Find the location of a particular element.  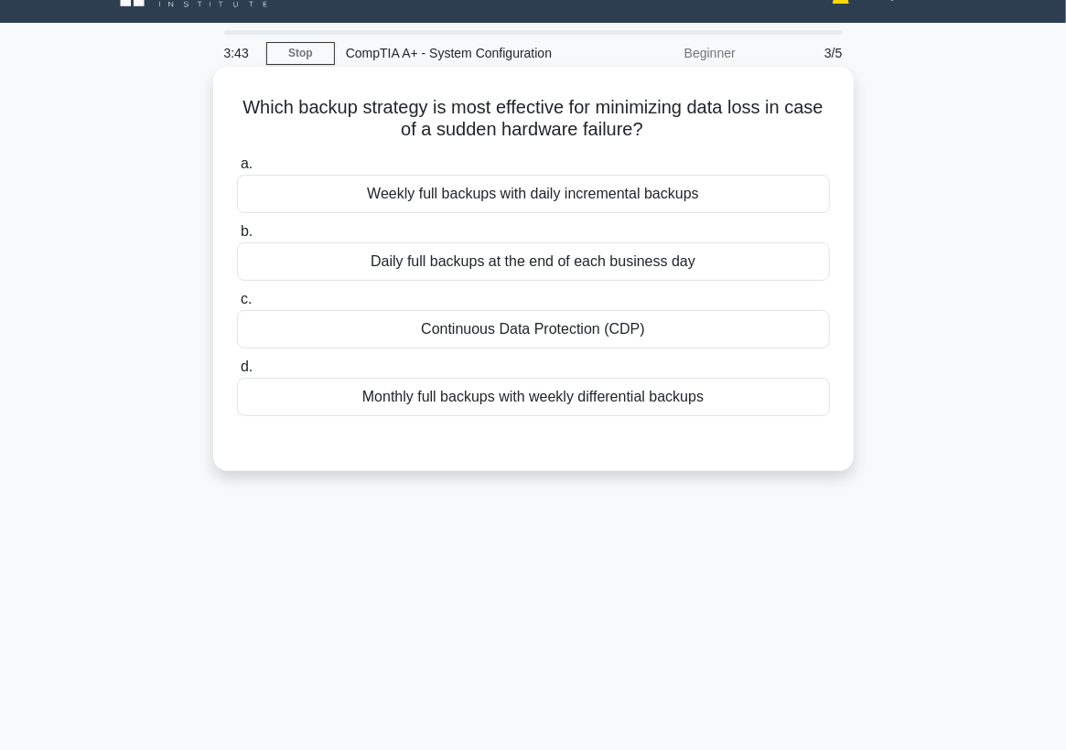

div: Monthly full backups with weekly differential backups is located at coordinates (533, 397).